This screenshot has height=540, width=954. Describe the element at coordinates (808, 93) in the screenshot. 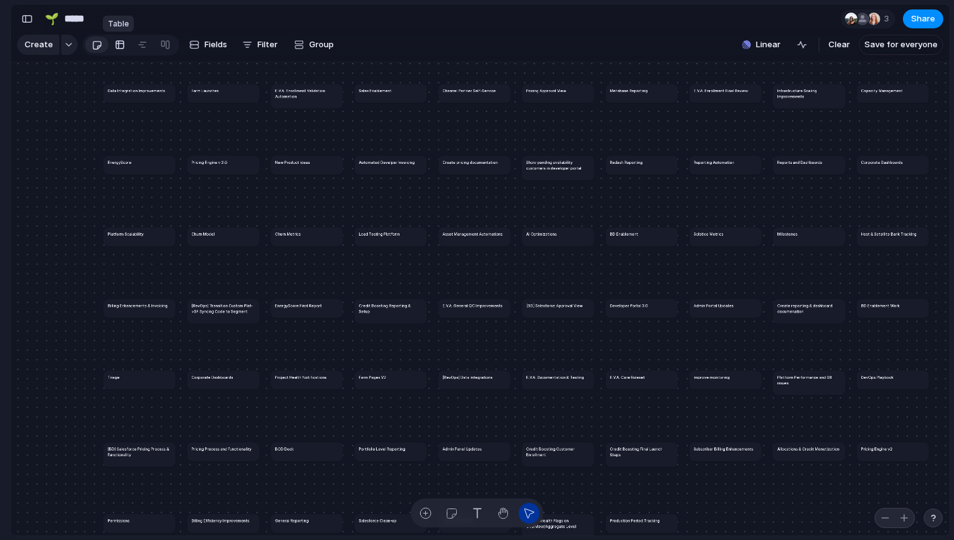

I see `h1: Infrastructure Scaling Improvements` at that location.